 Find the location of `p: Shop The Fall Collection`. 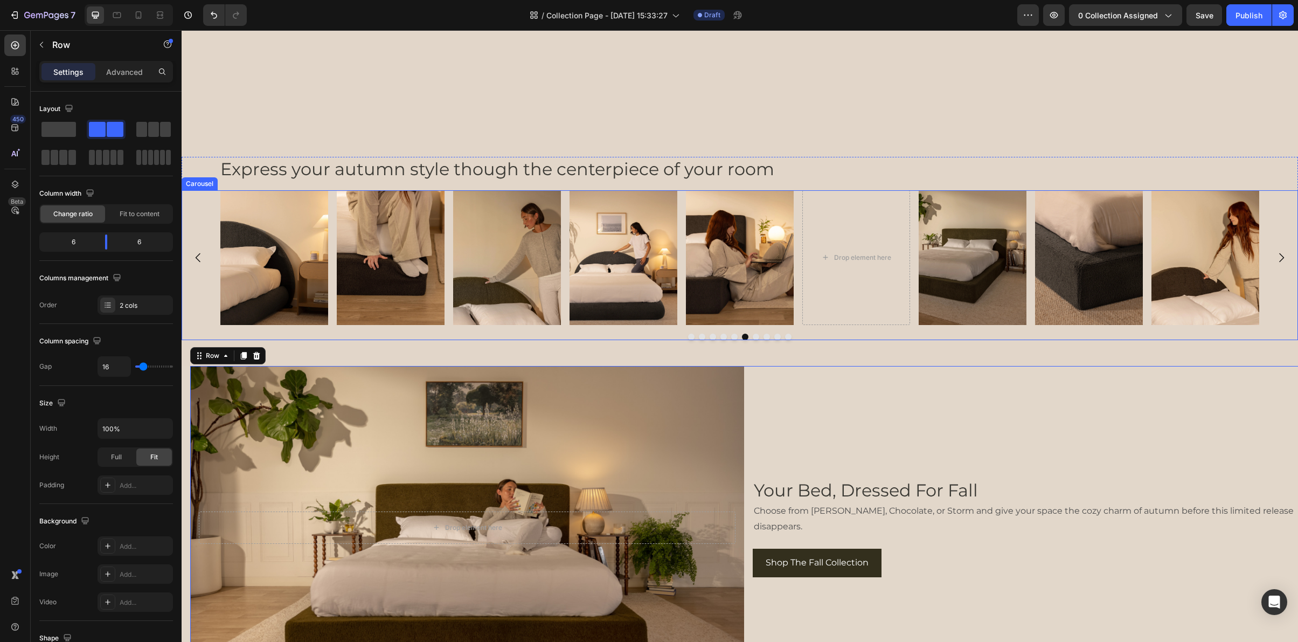

p: Shop The Fall Collection is located at coordinates (635, 532).